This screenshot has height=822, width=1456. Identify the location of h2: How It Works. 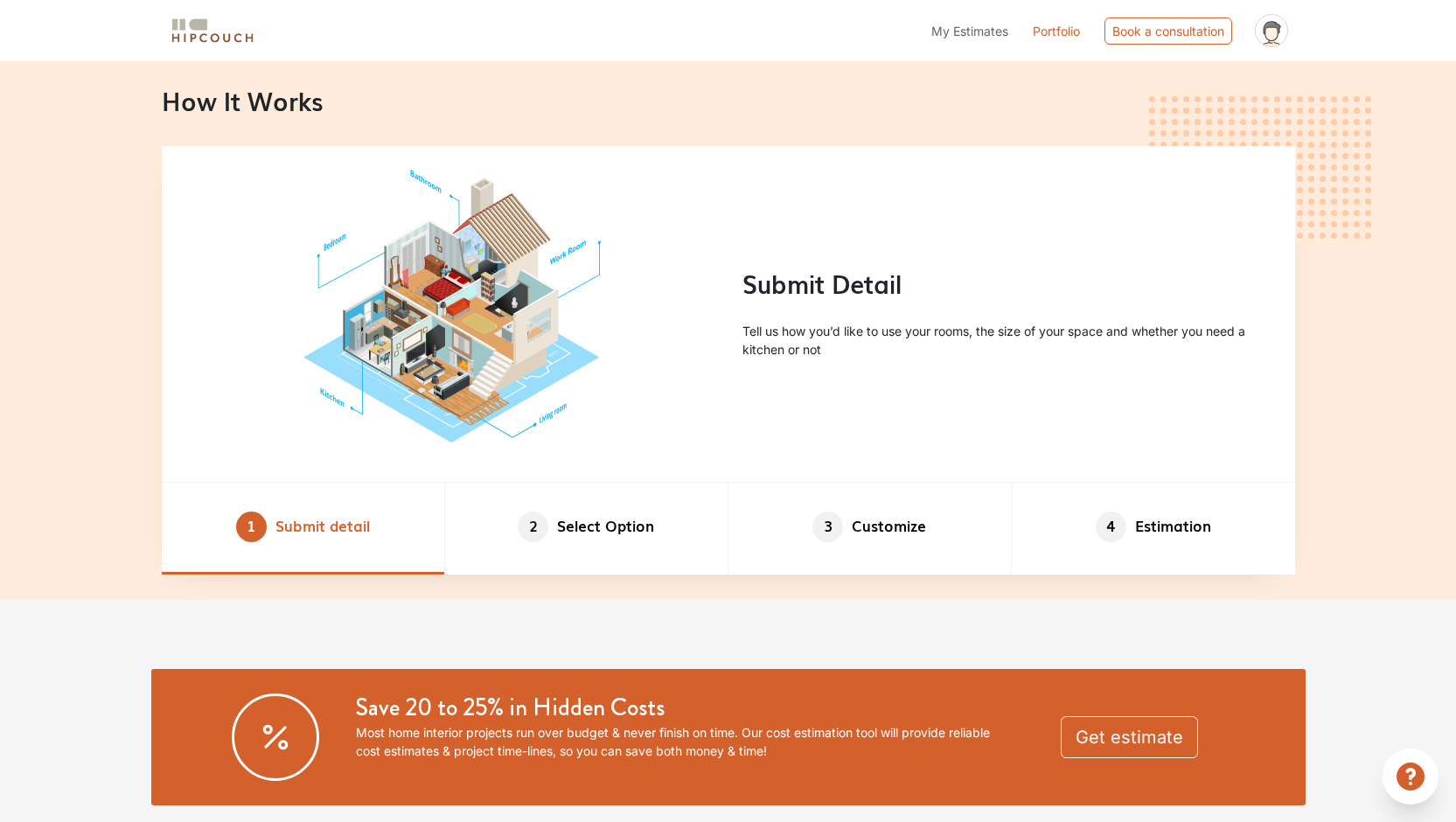
(729, 101).